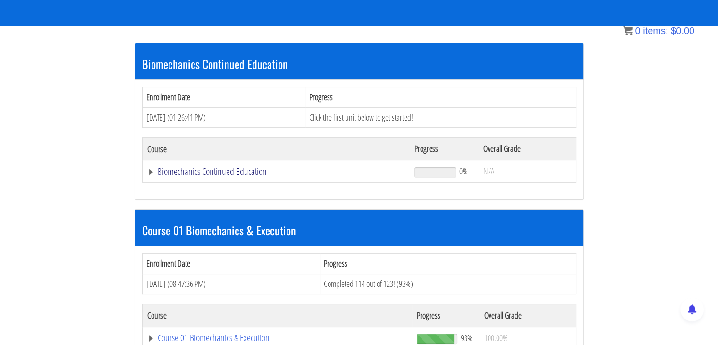  I want to click on span: 93%, so click(466, 337).